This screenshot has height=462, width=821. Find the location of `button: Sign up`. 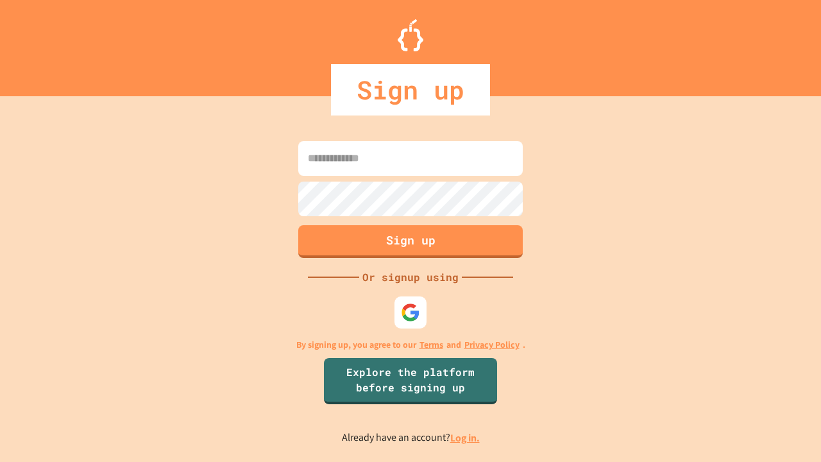

button: Sign up is located at coordinates (410, 241).